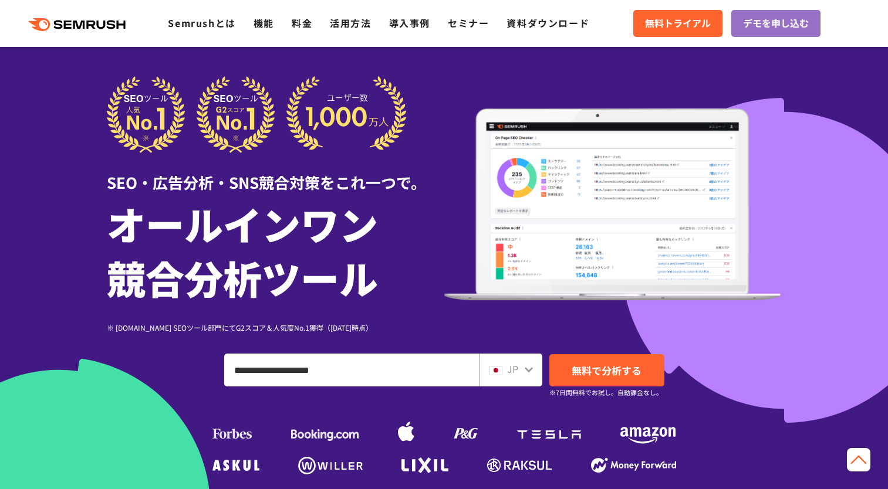 Image resolution: width=888 pixels, height=489 pixels. I want to click on small: ※7日間無料でお試し。自動課金なし。, so click(606, 393).